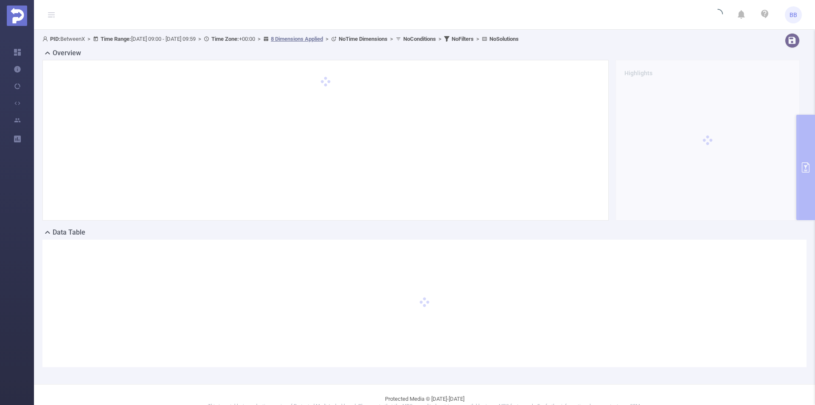 This screenshot has height=405, width=815. Describe the element at coordinates (463, 39) in the screenshot. I see `b: No Filters` at that location.